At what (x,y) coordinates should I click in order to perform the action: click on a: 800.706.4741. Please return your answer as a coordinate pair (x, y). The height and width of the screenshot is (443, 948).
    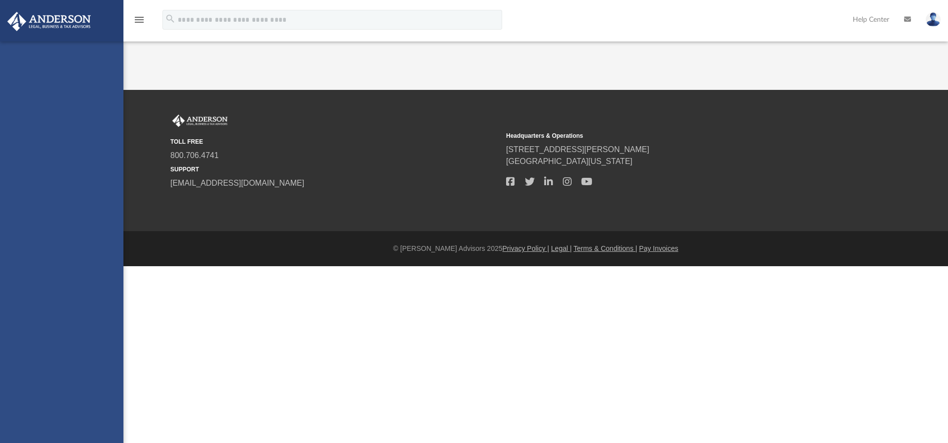
    Looking at the image, I should click on (195, 155).